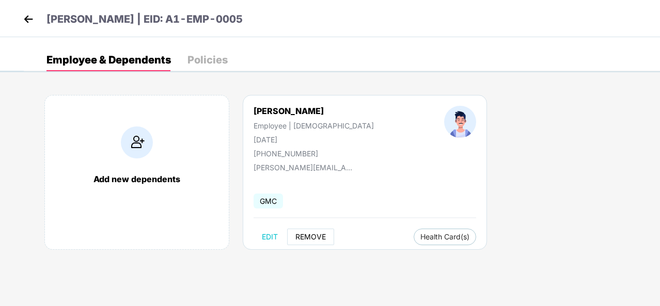 The width and height of the screenshot is (660, 306). Describe the element at coordinates (460, 122) in the screenshot. I see `img: profileImage` at that location.